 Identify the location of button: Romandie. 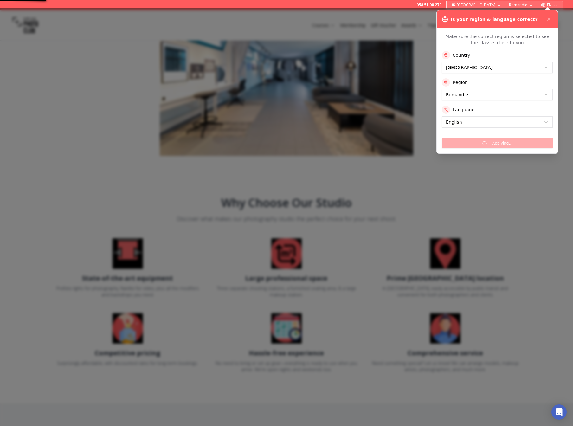
(521, 5).